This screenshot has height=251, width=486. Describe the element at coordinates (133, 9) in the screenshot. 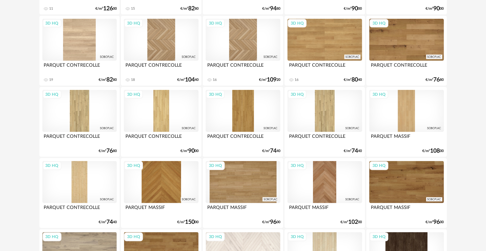

I see `div: 15` at that location.